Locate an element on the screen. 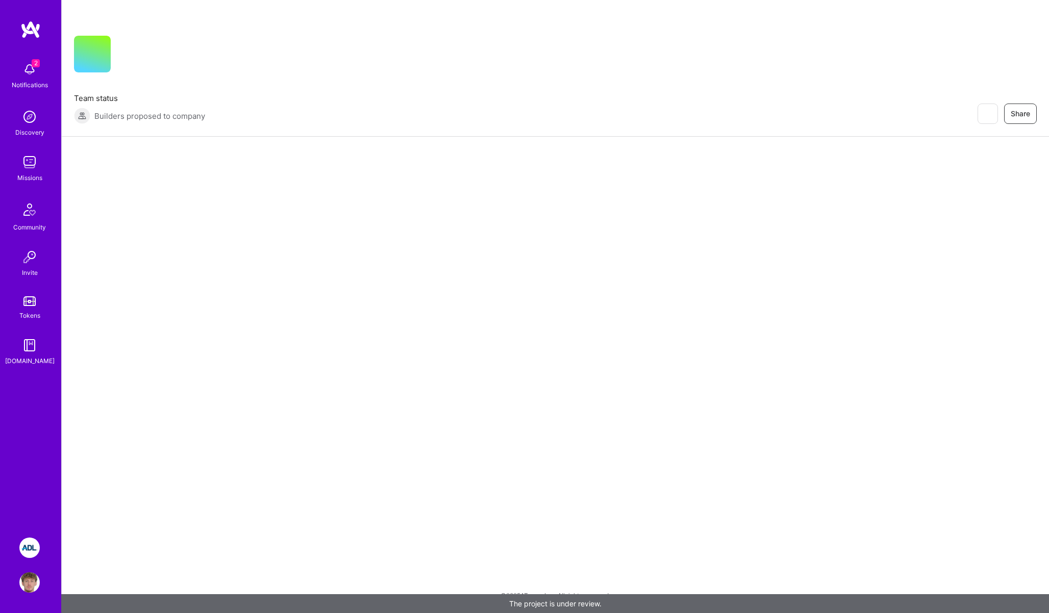 The image size is (1049, 613). div: The project is under review. is located at coordinates (555, 603).